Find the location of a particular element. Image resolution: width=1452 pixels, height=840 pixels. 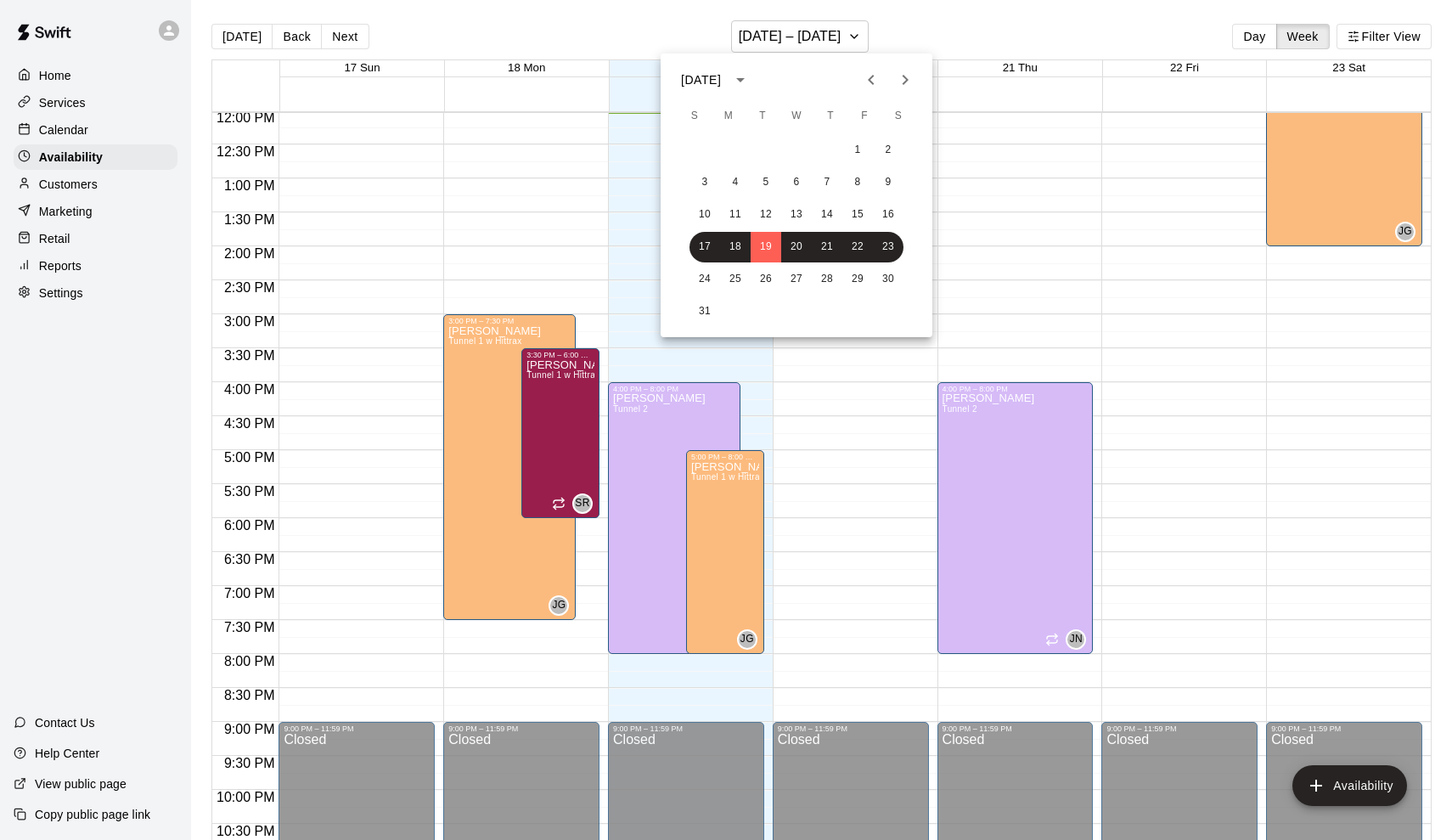

button: 10 is located at coordinates (705, 215).